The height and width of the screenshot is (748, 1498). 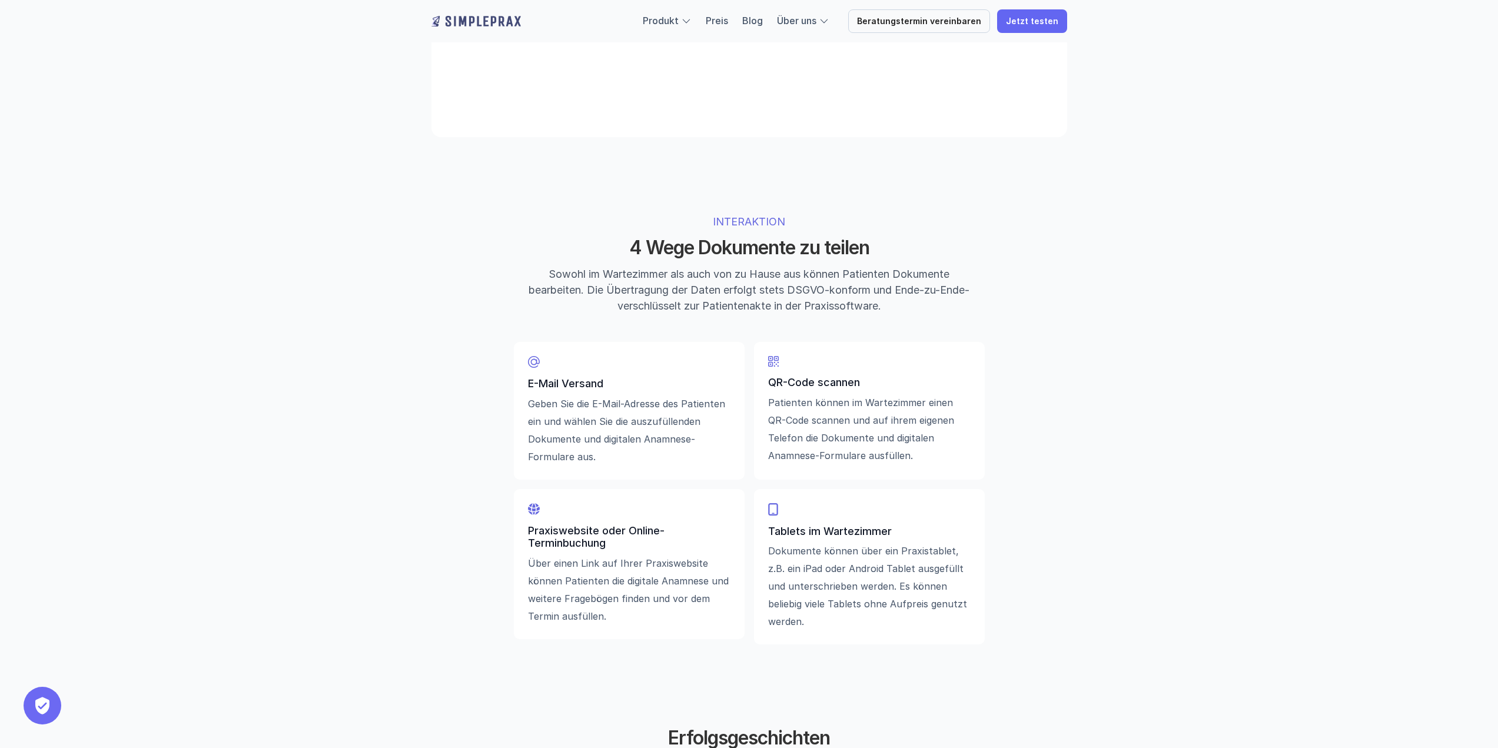 I want to click on p: Praxiswebsite oder Online-Terminbuchung, so click(x=629, y=537).